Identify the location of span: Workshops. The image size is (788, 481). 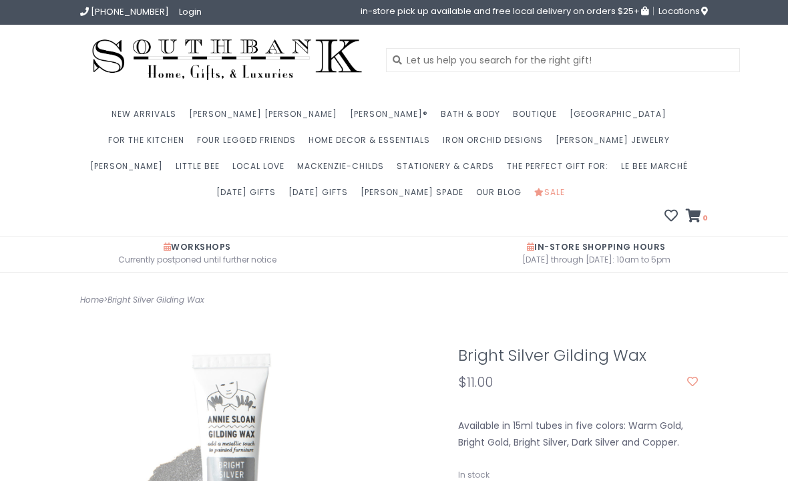
(197, 246).